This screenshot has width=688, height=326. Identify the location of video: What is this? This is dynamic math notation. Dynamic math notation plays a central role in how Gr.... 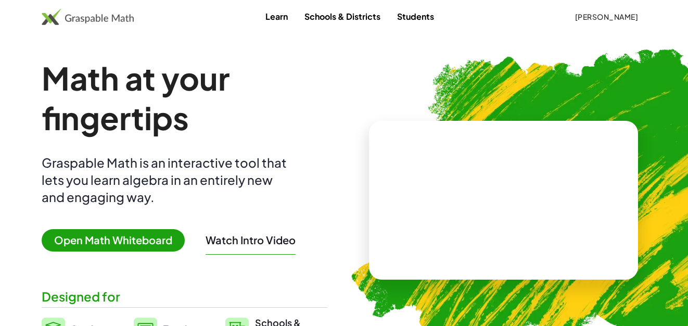
(504, 200).